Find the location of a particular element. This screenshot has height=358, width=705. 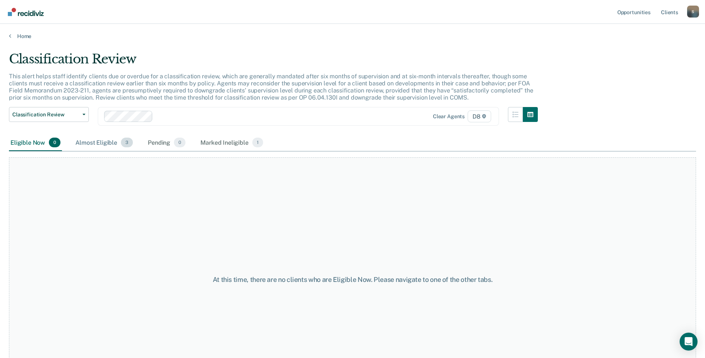

div: Eligible Now0 is located at coordinates (35, 143).